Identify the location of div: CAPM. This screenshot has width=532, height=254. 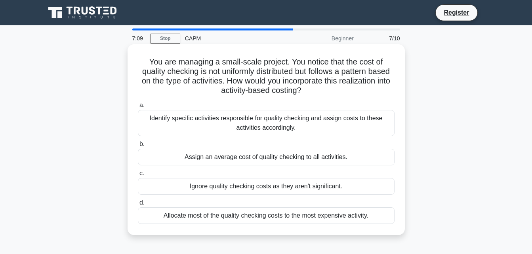
(234, 38).